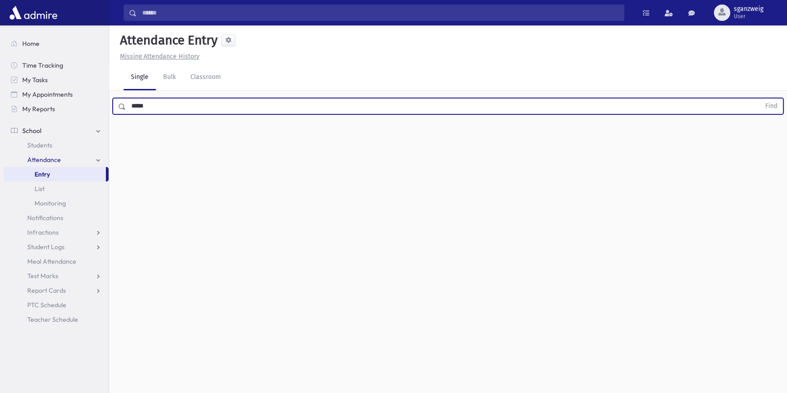  What do you see at coordinates (748, 9) in the screenshot?
I see `span: sganzweig` at bounding box center [748, 9].